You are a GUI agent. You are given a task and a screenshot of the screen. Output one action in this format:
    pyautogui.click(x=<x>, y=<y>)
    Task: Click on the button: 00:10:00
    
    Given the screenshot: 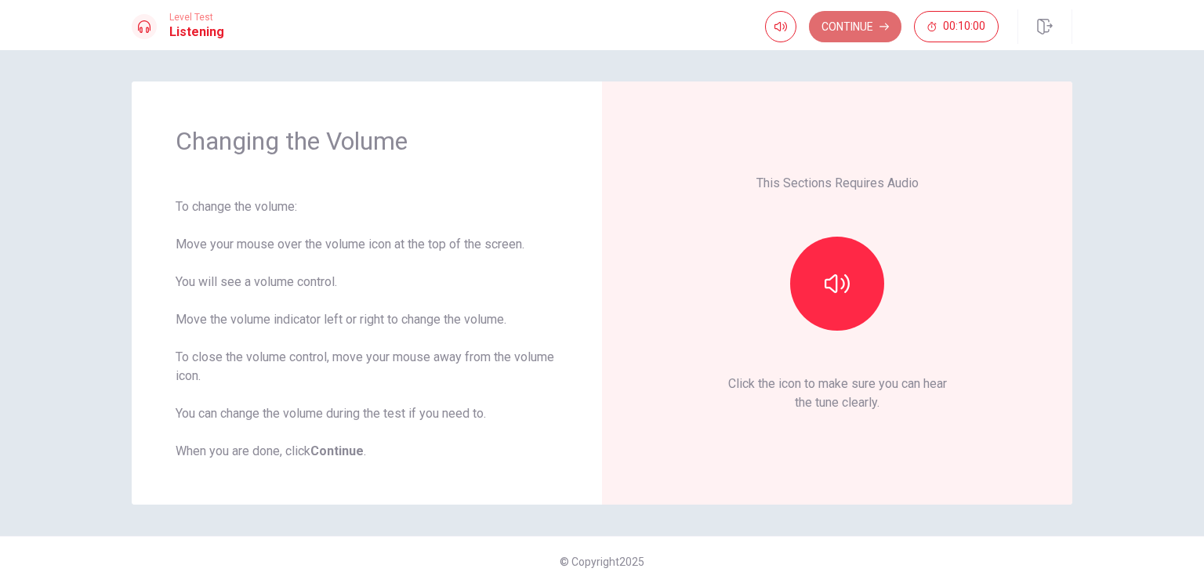 What is the action you would take?
    pyautogui.click(x=957, y=27)
    